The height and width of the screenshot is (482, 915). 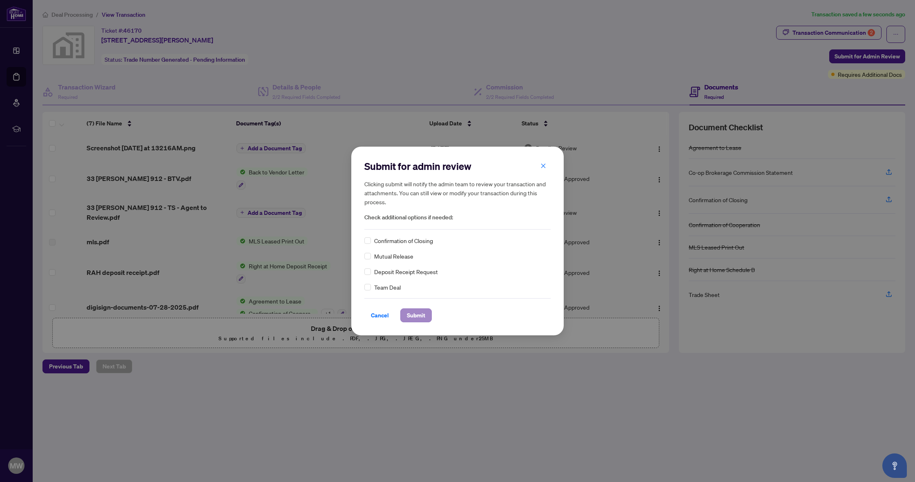 I want to click on span: Deposit Receipt Request, so click(x=406, y=272).